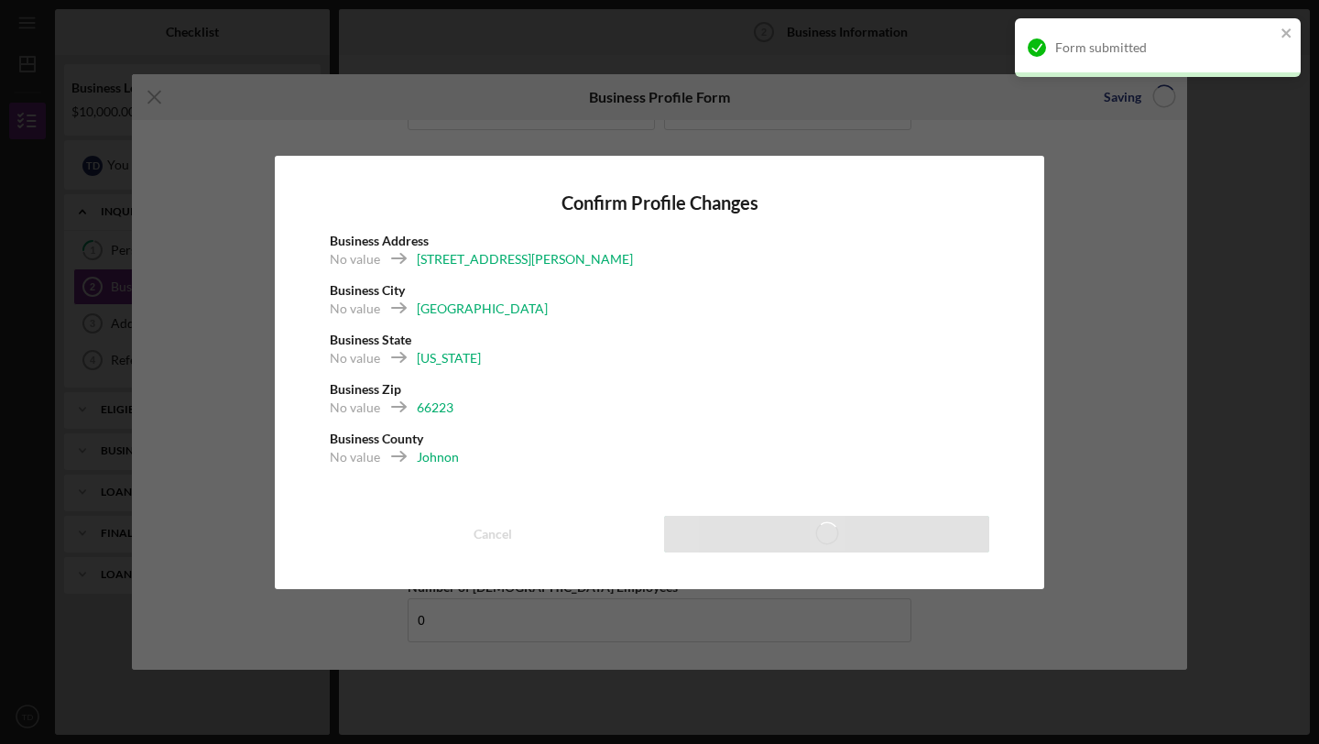 This screenshot has height=744, width=1319. I want to click on b: Business County, so click(376, 438).